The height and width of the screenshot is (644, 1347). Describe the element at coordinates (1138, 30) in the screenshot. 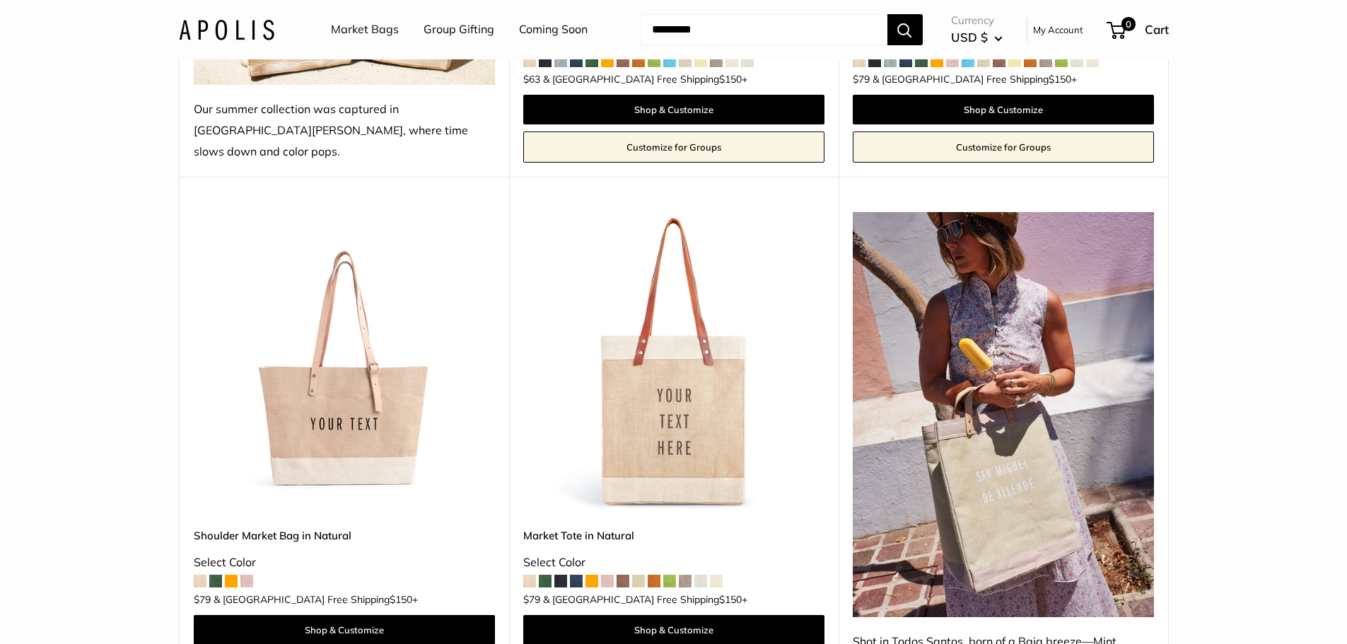

I see `a: 0 Cart` at that location.